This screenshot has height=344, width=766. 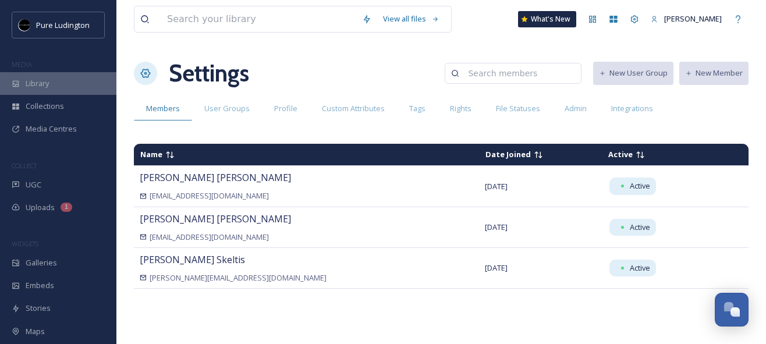 I want to click on span: MEDIA, so click(x=22, y=64).